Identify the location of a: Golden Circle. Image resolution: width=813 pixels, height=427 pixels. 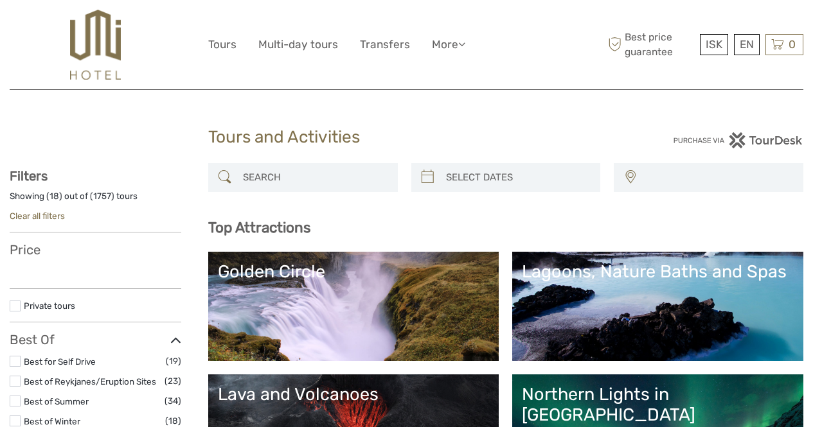
(353, 307).